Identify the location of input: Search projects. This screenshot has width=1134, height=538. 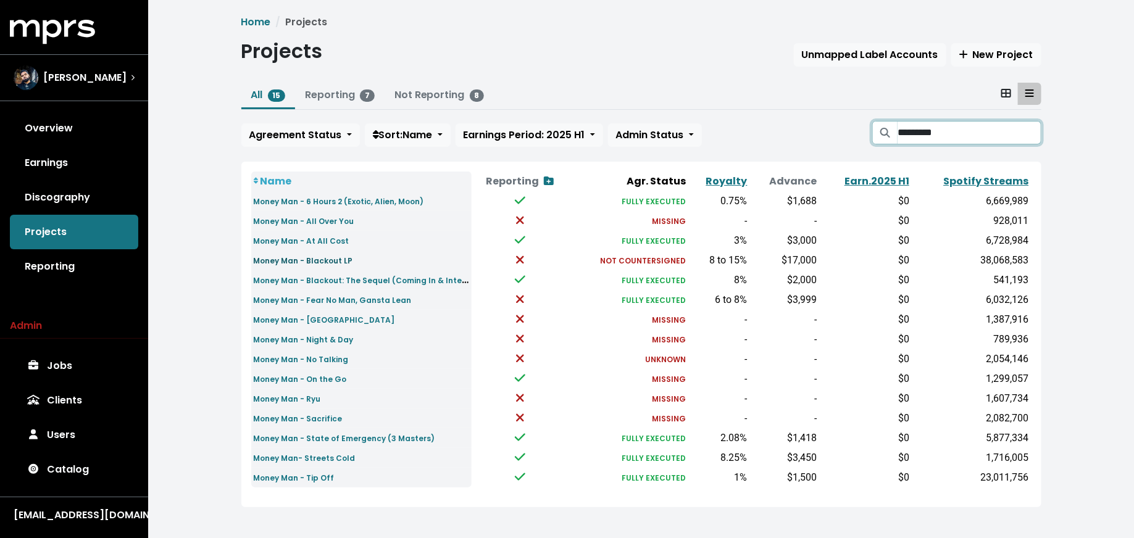
(969, 133).